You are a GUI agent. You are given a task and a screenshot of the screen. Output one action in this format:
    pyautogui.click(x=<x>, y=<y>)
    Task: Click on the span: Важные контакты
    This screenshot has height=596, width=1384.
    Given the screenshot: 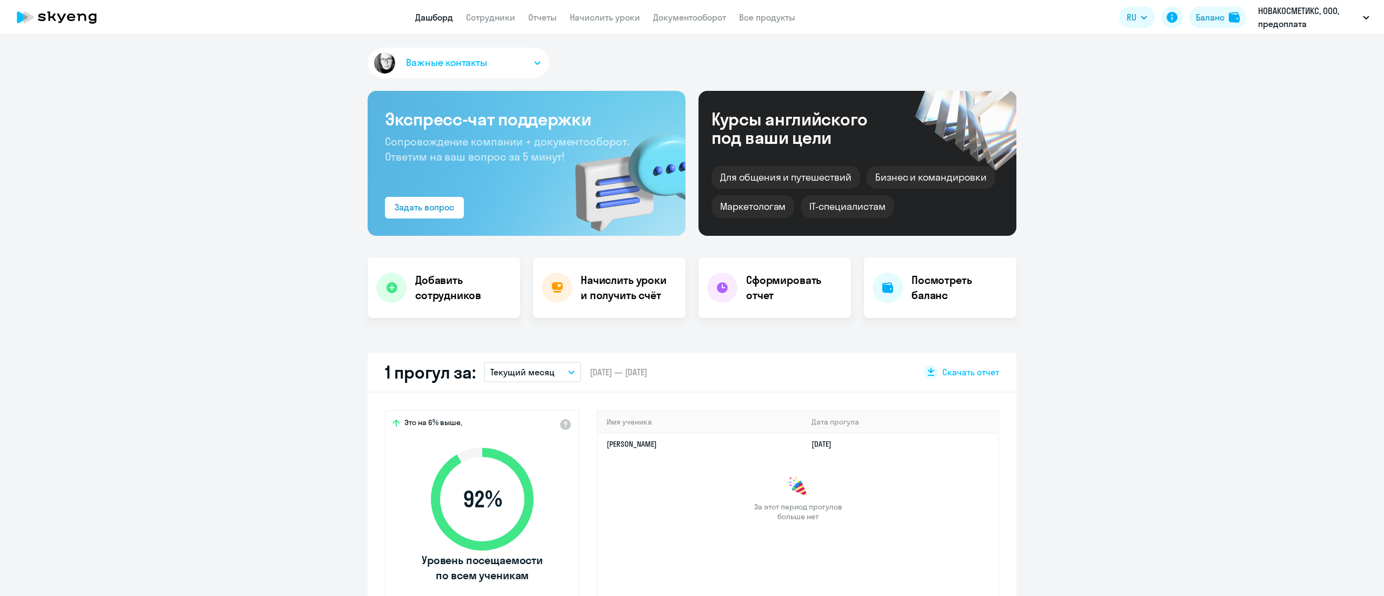 What is the action you would take?
    pyautogui.click(x=446, y=63)
    